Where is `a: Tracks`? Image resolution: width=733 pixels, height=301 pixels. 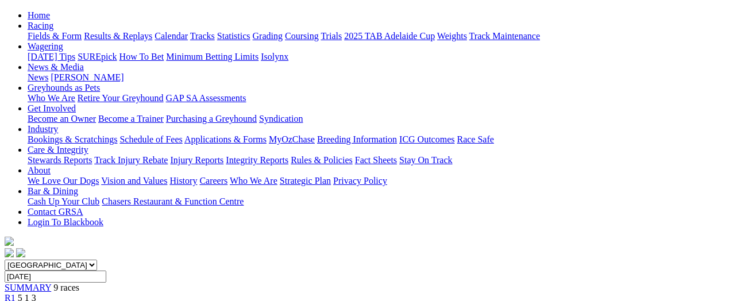
a: Tracks is located at coordinates (202, 36).